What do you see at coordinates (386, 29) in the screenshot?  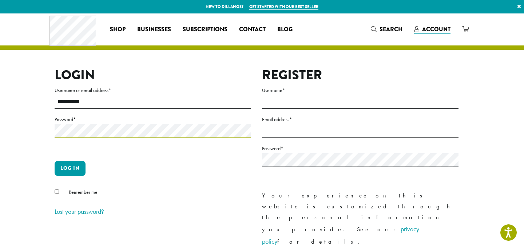 I see `a: Search` at bounding box center [386, 29].